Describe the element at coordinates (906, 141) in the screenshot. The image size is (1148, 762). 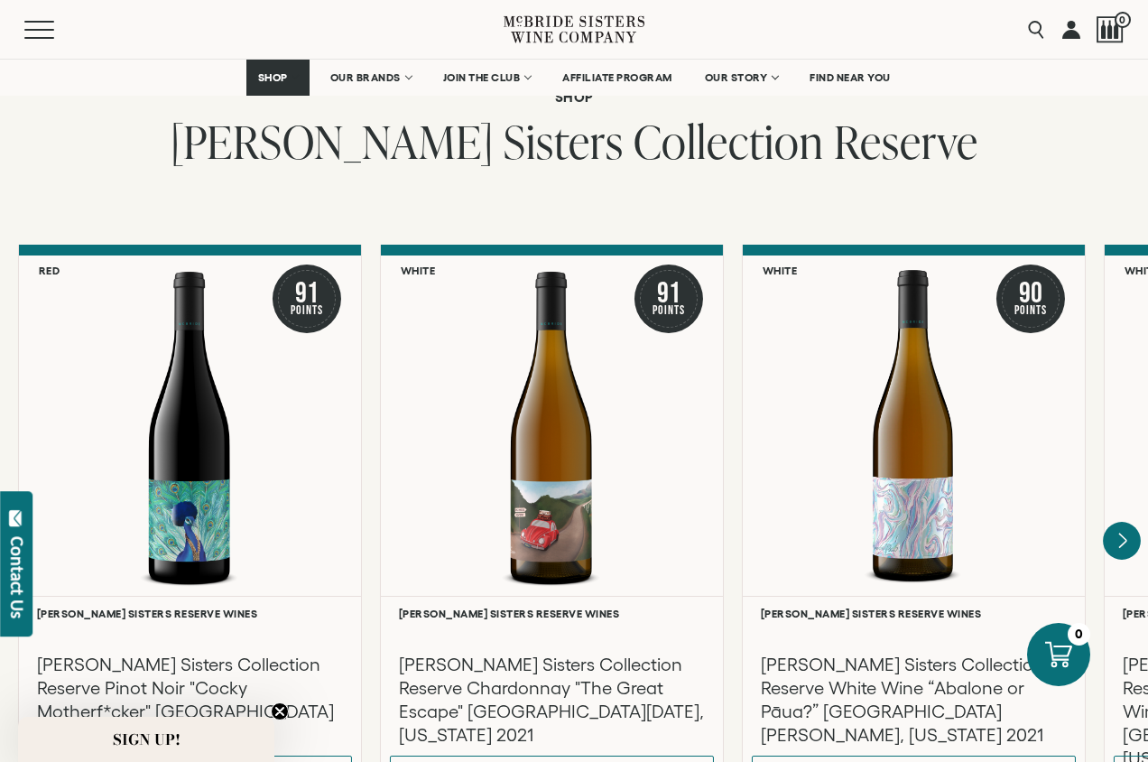
I see `span: Reserve` at that location.